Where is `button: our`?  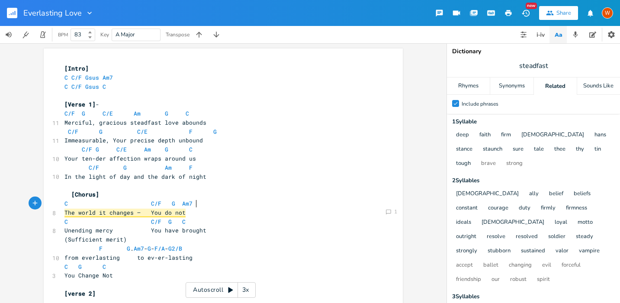
button: our is located at coordinates (495, 279).